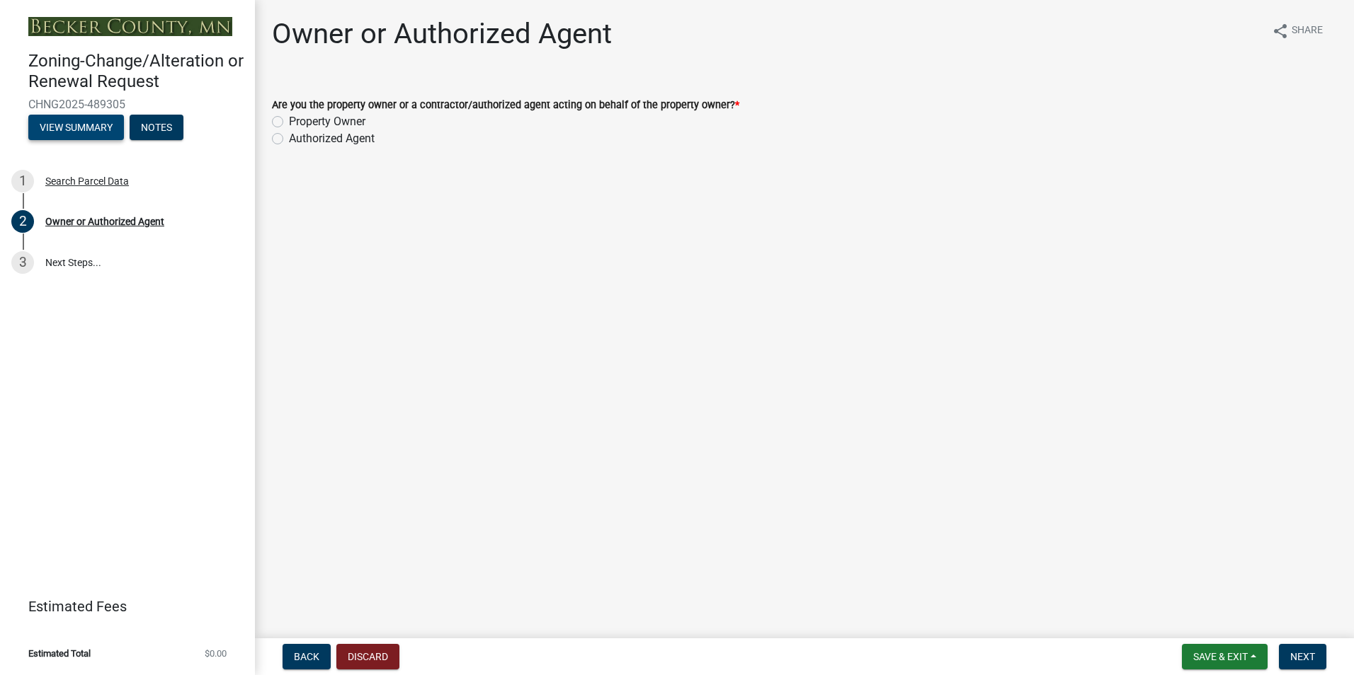 The height and width of the screenshot is (675, 1354). What do you see at coordinates (307, 657) in the screenshot?
I see `button: Back` at bounding box center [307, 657].